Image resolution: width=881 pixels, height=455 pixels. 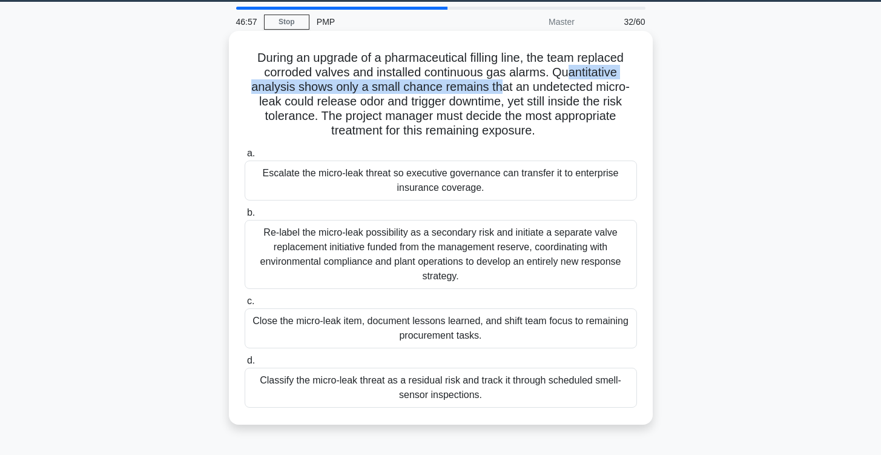 I want to click on div: PMP, so click(x=392, y=22).